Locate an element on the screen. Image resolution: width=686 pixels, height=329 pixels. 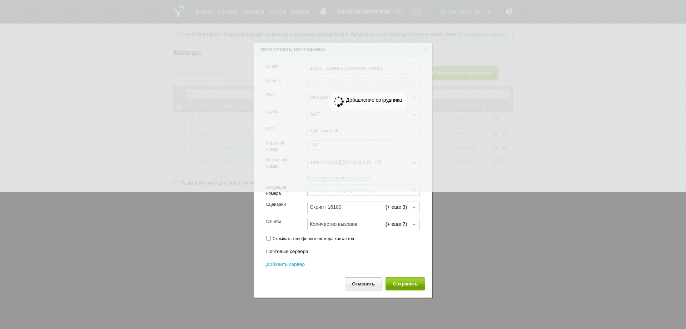
div: (+ еще 7) is located at coordinates (396, 224).